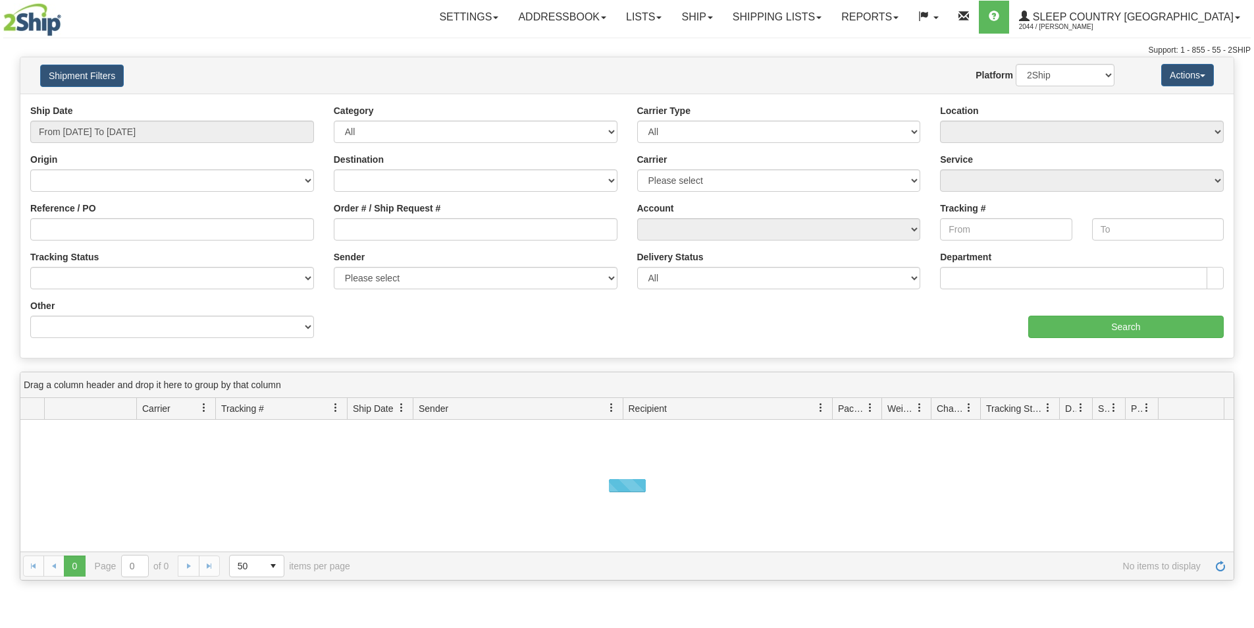  What do you see at coordinates (1137, 408) in the screenshot?
I see `span: Pickup Status` at bounding box center [1137, 408].